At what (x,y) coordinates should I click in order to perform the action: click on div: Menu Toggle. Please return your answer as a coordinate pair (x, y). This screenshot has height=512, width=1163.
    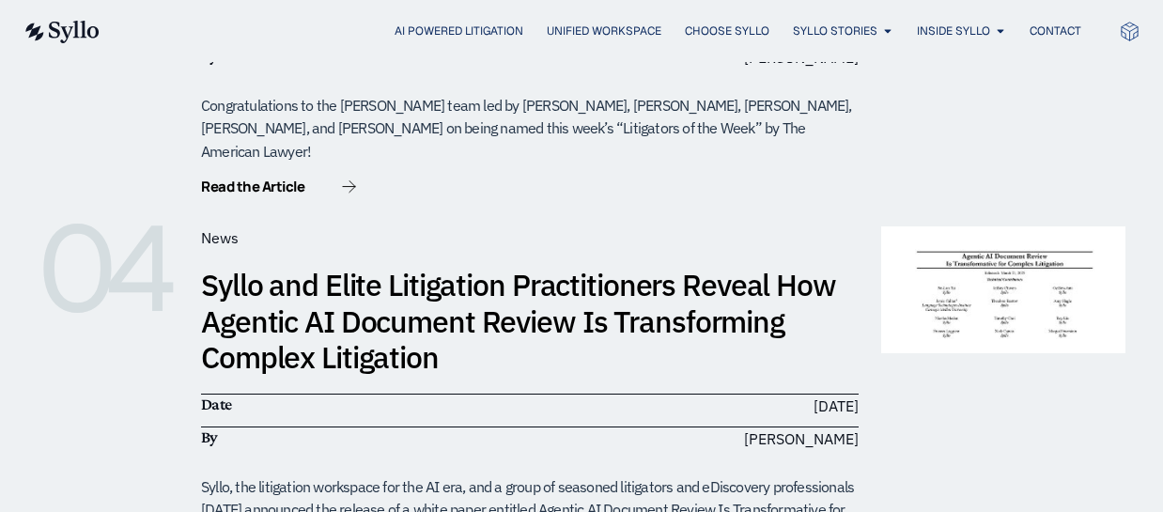
    Looking at the image, I should click on (609, 31).